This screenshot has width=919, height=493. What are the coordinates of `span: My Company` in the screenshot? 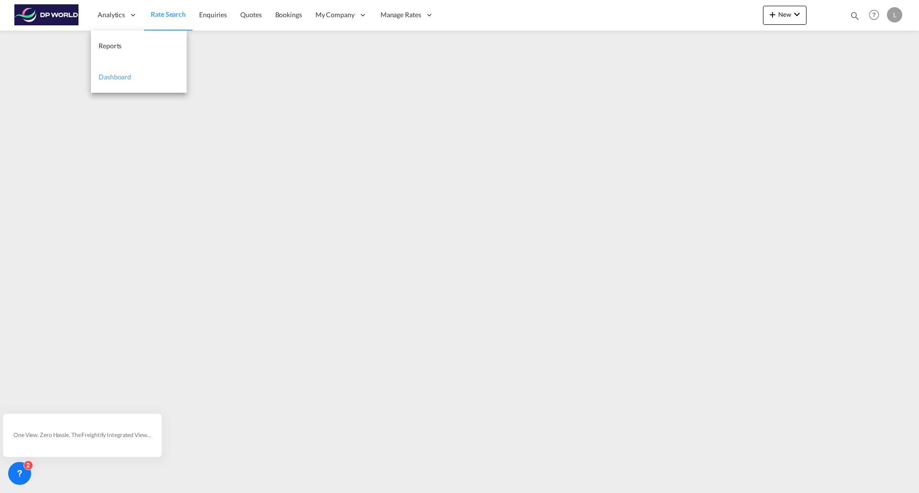 It's located at (335, 15).